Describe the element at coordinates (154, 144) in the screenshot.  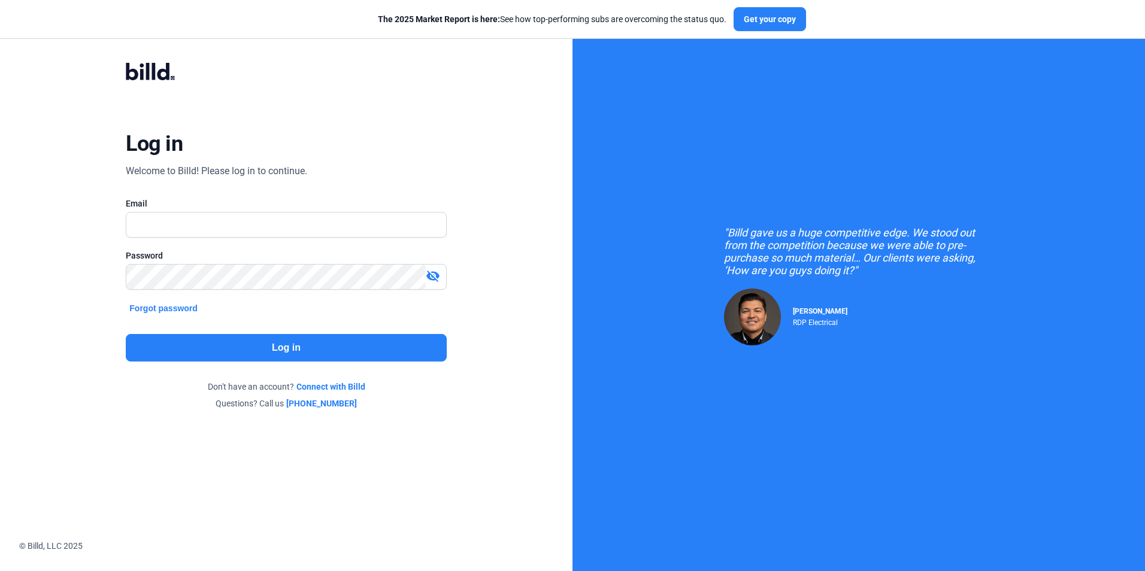
I see `div: Log in` at that location.